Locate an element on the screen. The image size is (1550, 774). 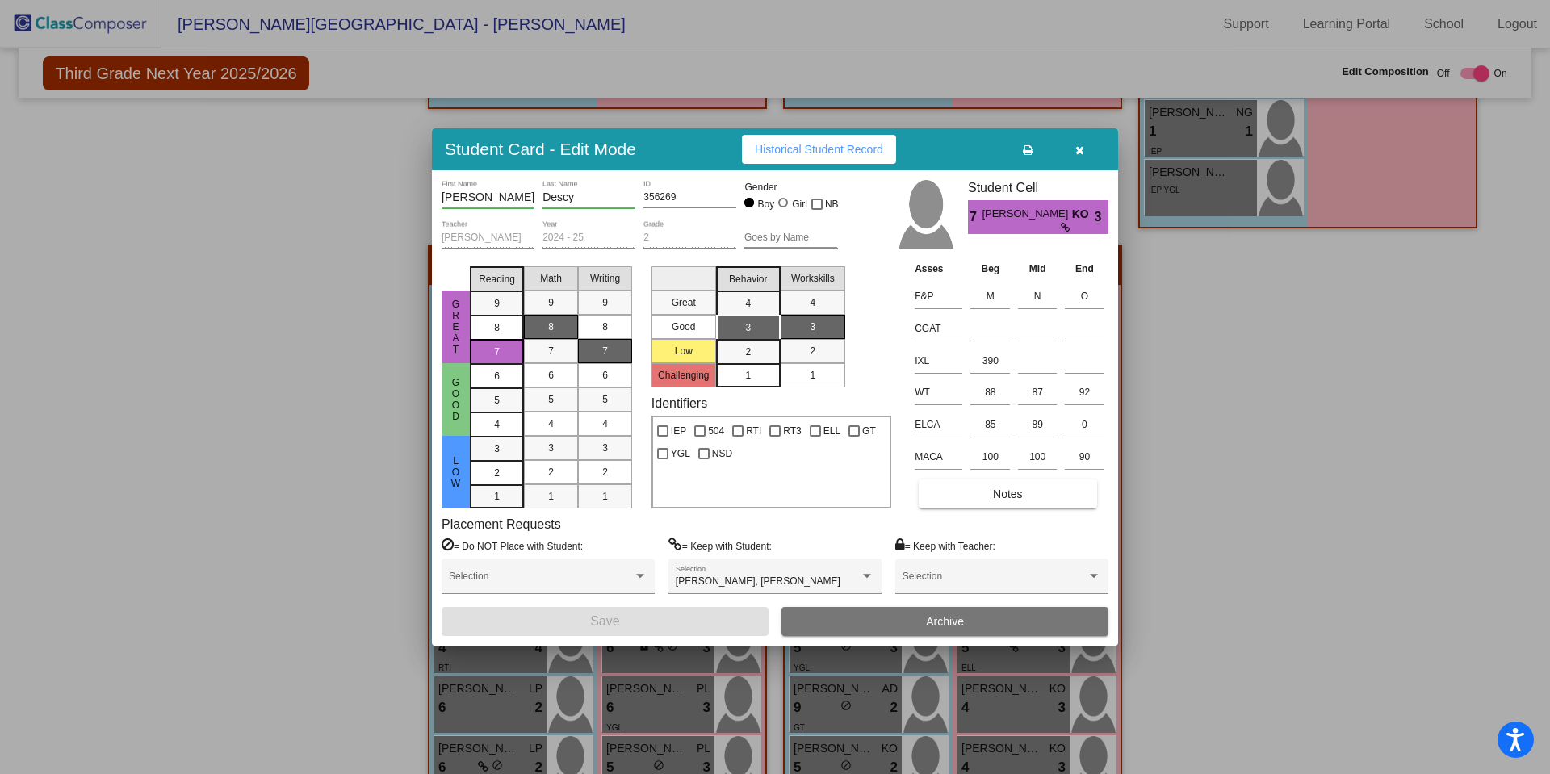
span: Math is located at coordinates (551, 279).